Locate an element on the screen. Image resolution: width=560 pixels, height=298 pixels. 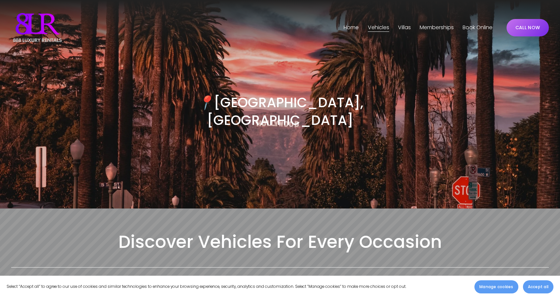
p: Select “Accept all” to agree to our use of cookies and similar technologies to enhance your brows... is located at coordinates (206, 287).